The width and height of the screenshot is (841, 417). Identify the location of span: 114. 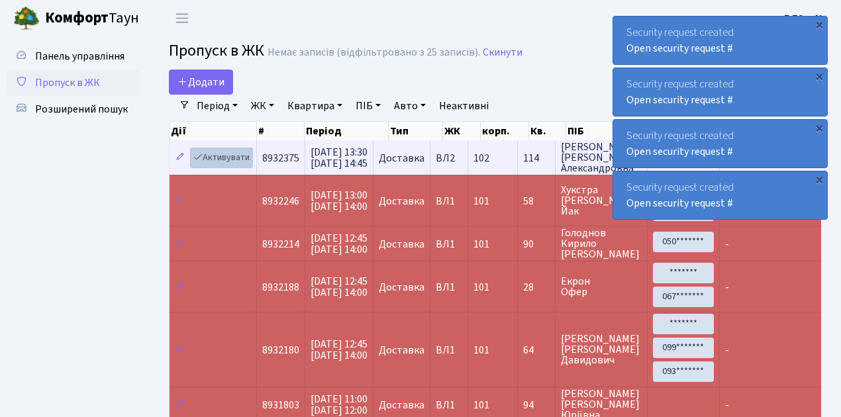
(536, 158).